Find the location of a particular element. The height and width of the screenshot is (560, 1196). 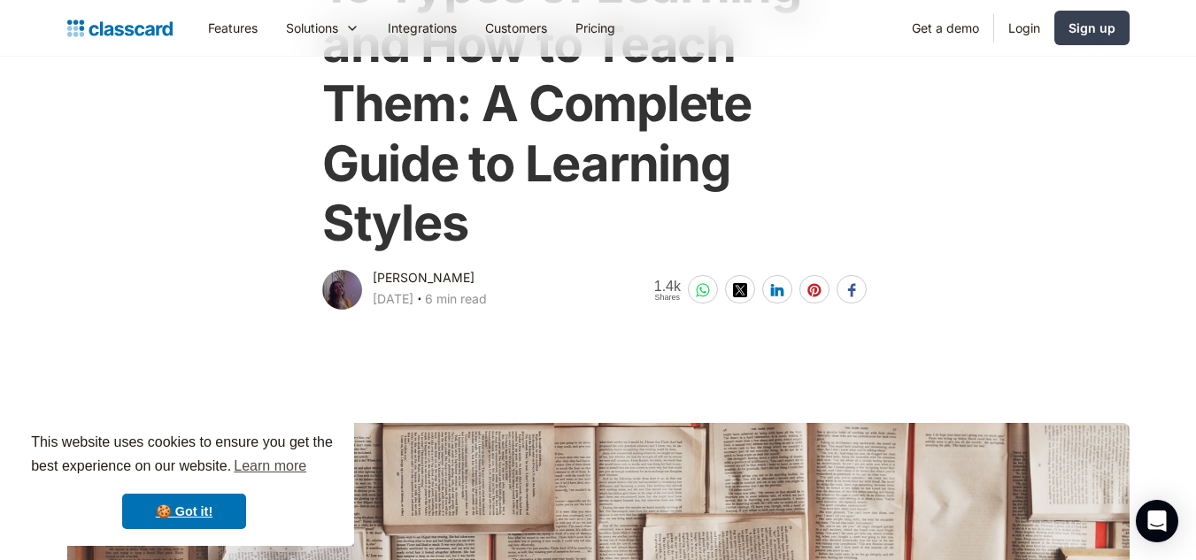

img: whatsapp-white sharing button is located at coordinates (703, 290).